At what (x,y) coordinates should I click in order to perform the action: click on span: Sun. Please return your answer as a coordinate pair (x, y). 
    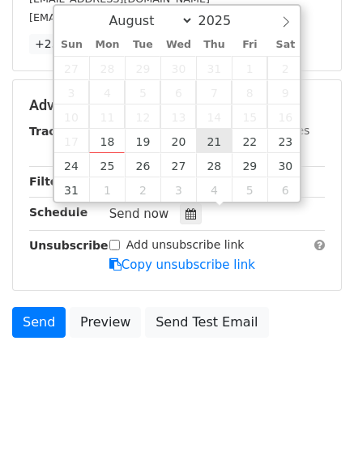
    Looking at the image, I should click on (72, 45).